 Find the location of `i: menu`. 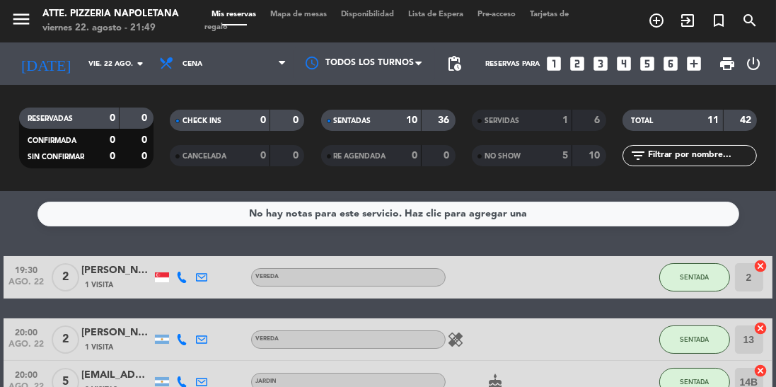

i: menu is located at coordinates (21, 19).